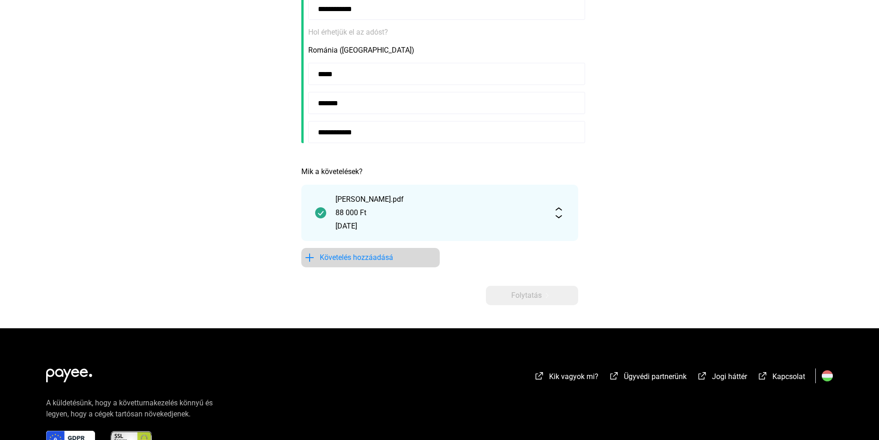  What do you see at coordinates (310, 258) in the screenshot?
I see `img: pluszkék` at bounding box center [310, 258].